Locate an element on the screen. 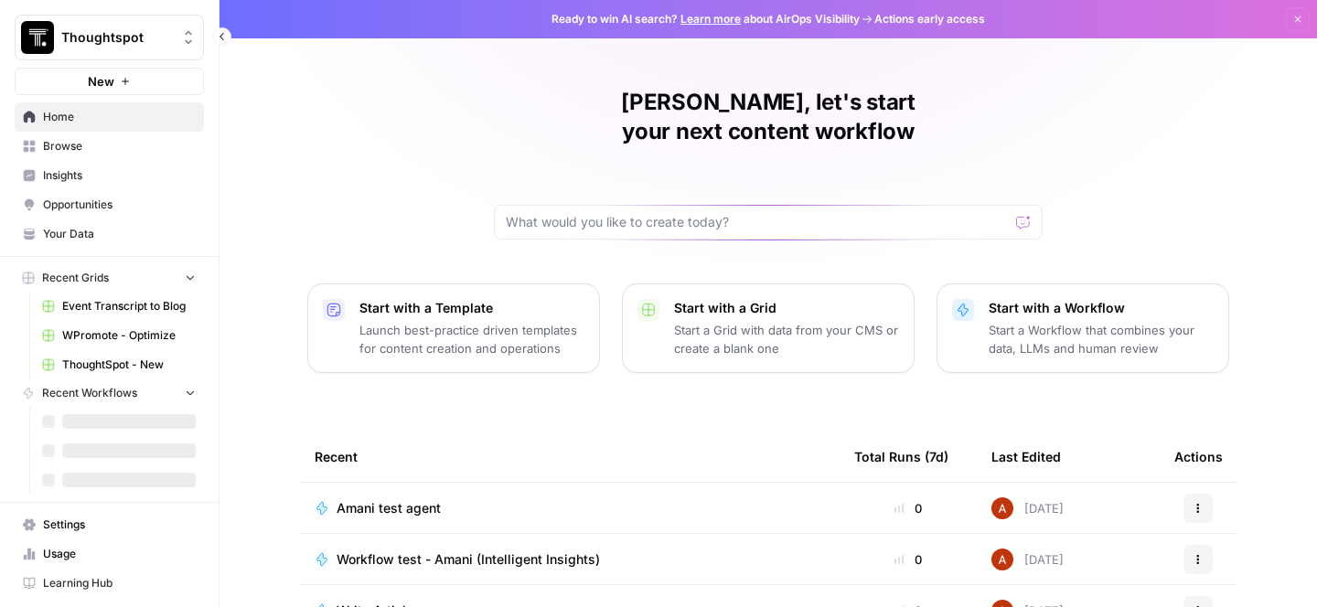 The width and height of the screenshot is (1317, 607). span: Learning Hub is located at coordinates (119, 584).